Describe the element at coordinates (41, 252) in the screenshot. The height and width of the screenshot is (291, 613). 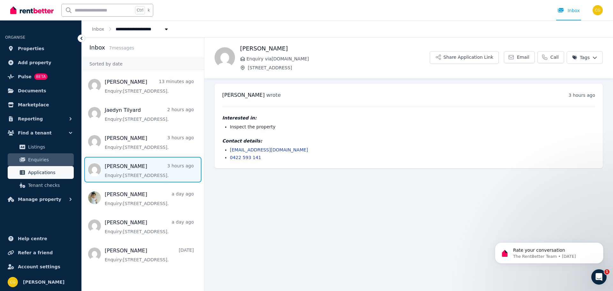
I see `a: Refer a friend` at that location.